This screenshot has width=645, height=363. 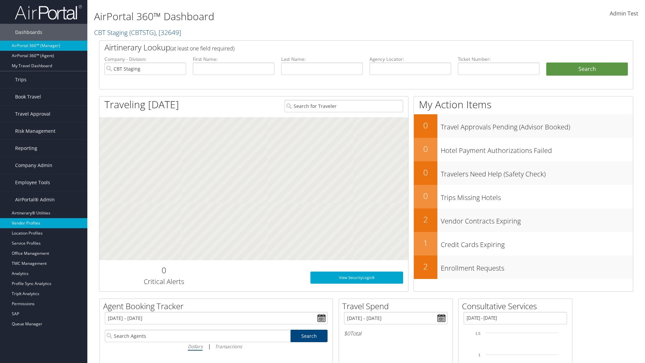 I want to click on a: 2Enrollment Requests, so click(x=523, y=267).